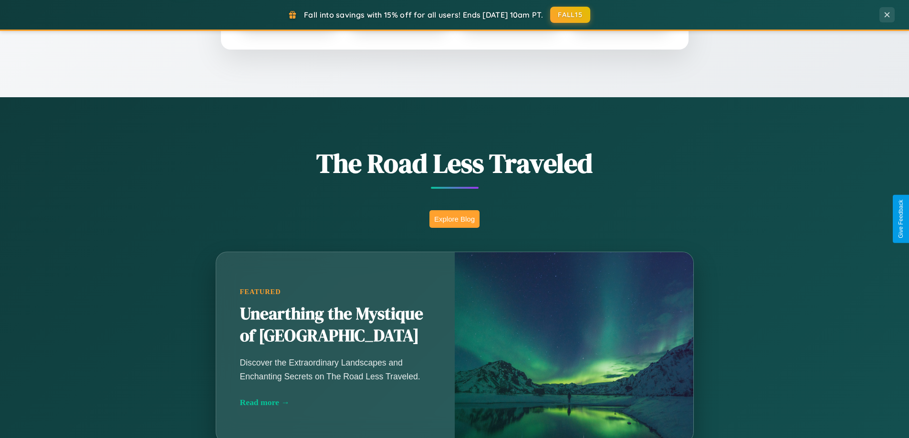  Describe the element at coordinates (454, 219) in the screenshot. I see `button: Explore Blog` at that location.